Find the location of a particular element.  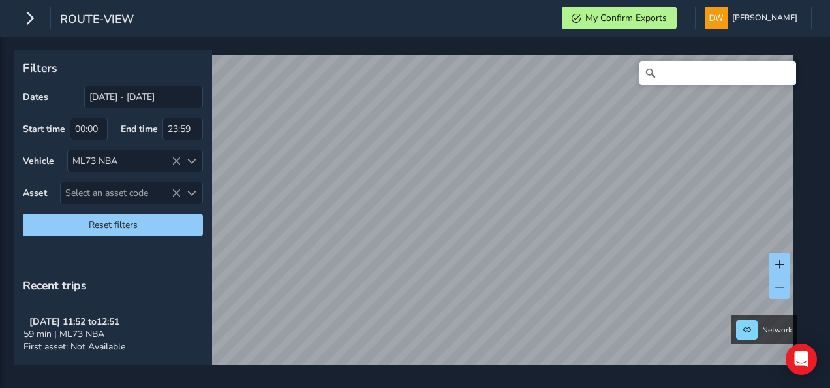

label: Dates is located at coordinates (35, 97).